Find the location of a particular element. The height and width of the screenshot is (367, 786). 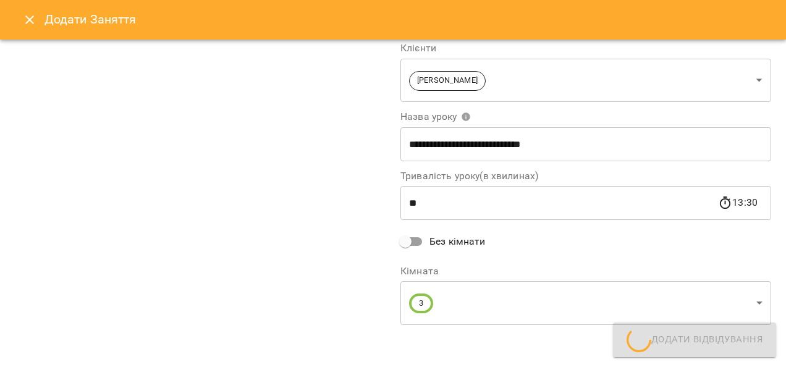

div: 3 is located at coordinates (586, 303).